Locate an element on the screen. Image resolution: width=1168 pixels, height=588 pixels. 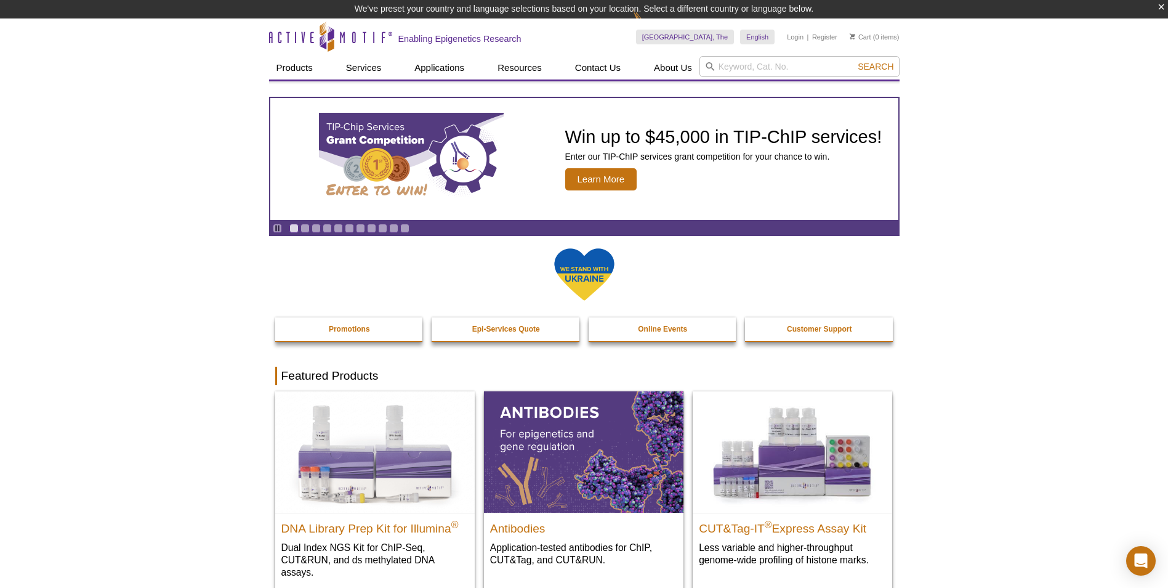
a: Go to slide 9 is located at coordinates (382, 228).